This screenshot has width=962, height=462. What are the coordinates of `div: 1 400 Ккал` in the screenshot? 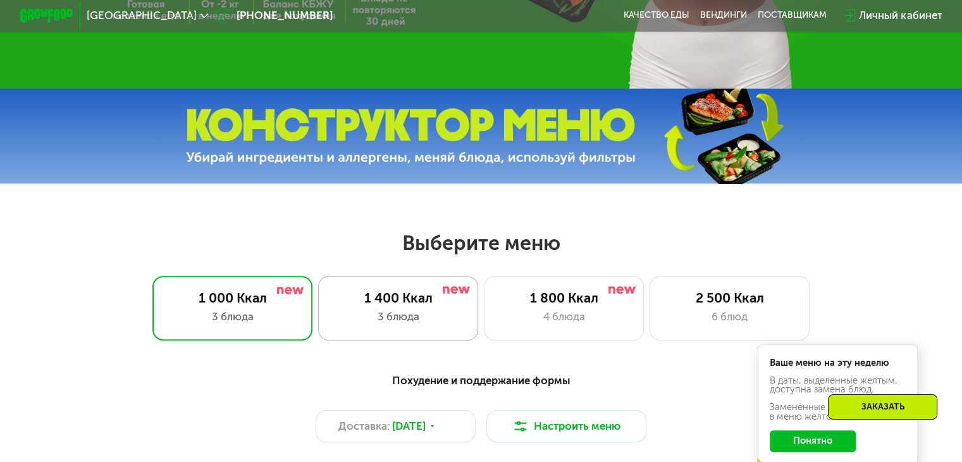 It's located at (398, 297).